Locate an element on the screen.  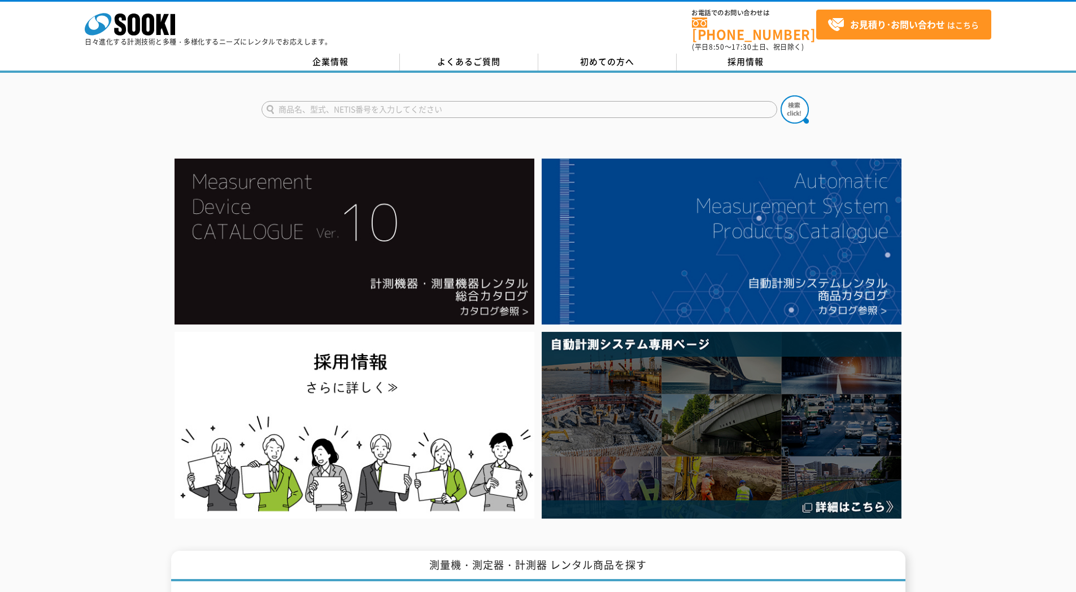
input: 商品名、型式、NETIS番号を入力してください is located at coordinates (519, 110).